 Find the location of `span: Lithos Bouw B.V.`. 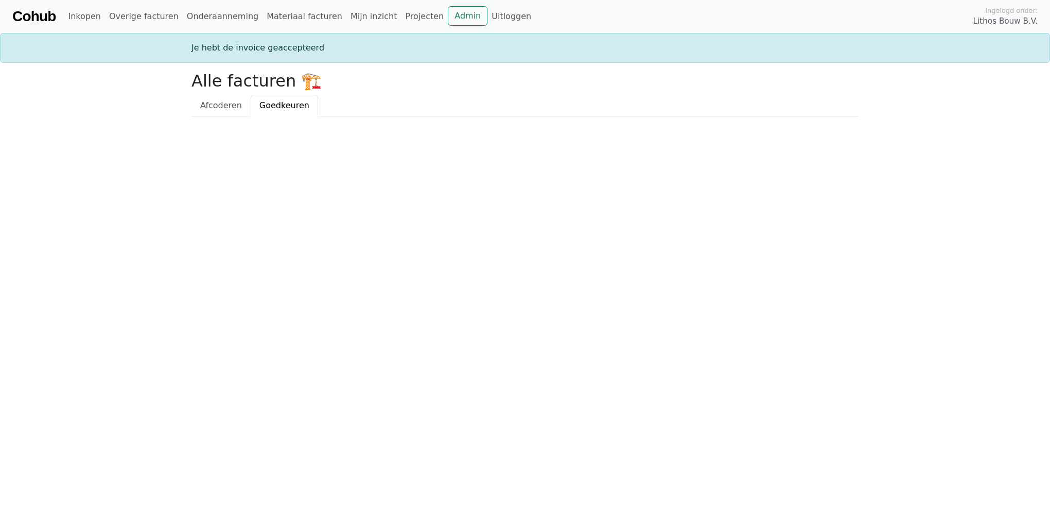

span: Lithos Bouw B.V. is located at coordinates (1006, 21).